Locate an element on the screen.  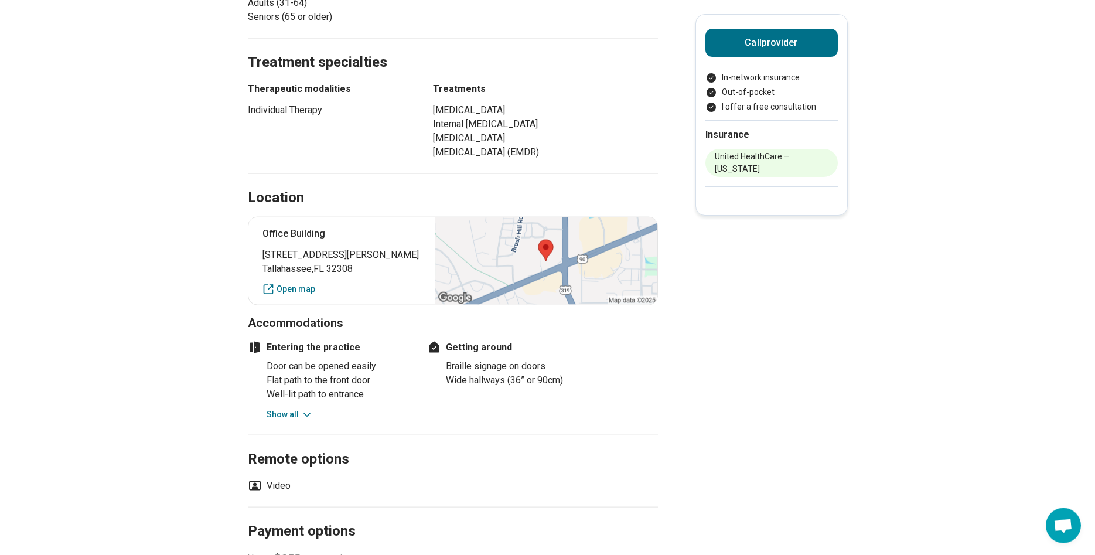
h2: Payment options is located at coordinates (453, 517).